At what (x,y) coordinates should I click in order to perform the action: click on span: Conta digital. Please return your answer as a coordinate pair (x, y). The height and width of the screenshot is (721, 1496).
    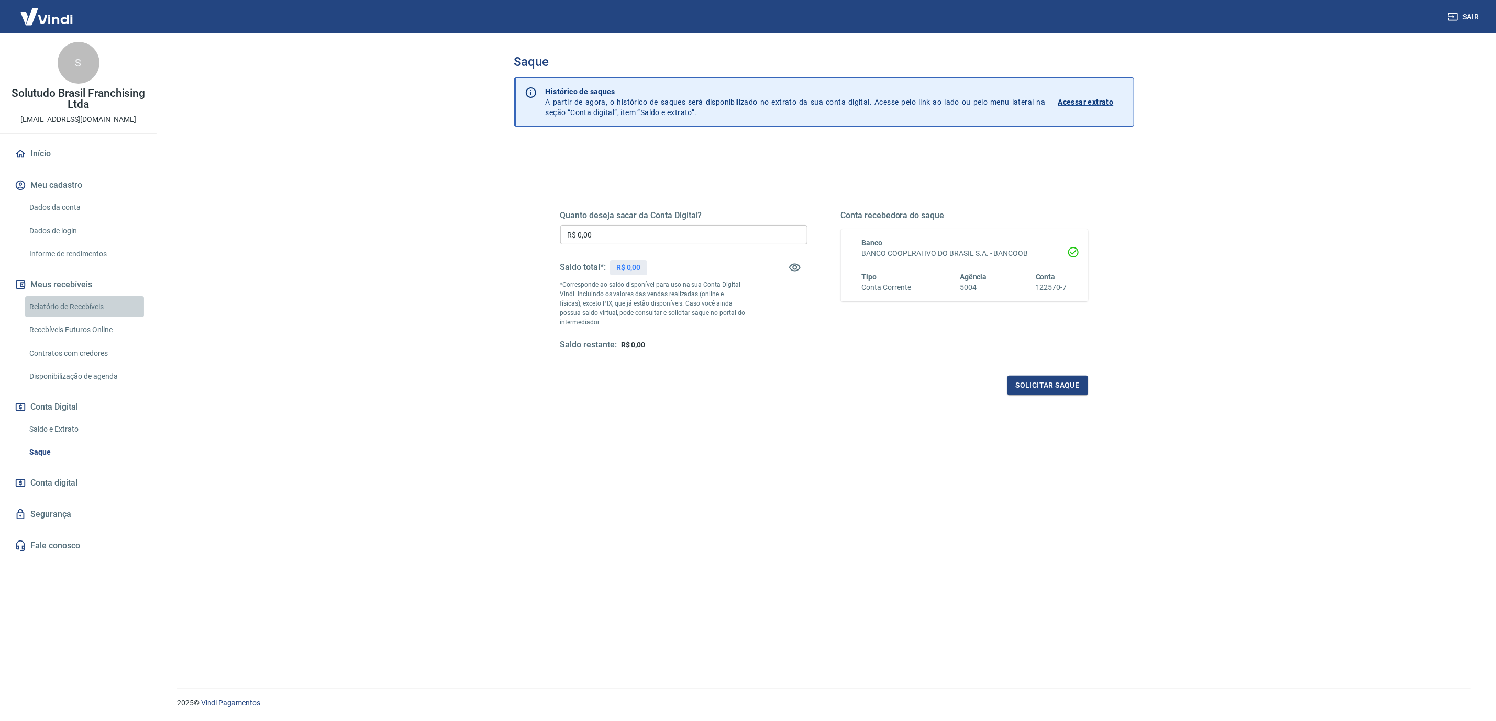
    Looking at the image, I should click on (54, 483).